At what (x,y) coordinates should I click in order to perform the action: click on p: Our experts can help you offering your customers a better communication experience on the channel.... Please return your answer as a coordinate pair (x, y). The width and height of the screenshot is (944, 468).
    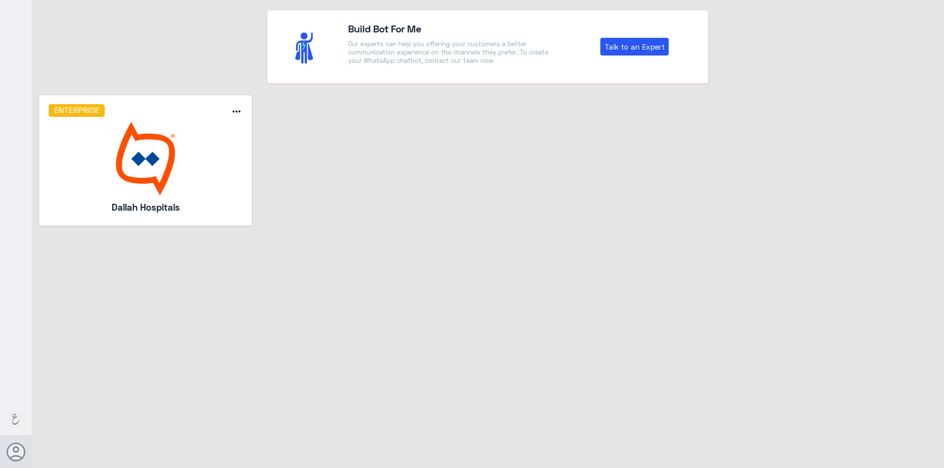
    Looking at the image, I should click on (451, 52).